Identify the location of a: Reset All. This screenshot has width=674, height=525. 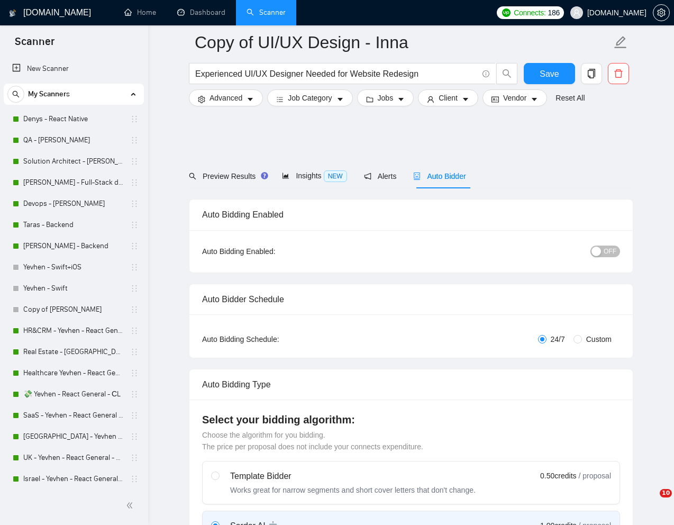
(569, 98).